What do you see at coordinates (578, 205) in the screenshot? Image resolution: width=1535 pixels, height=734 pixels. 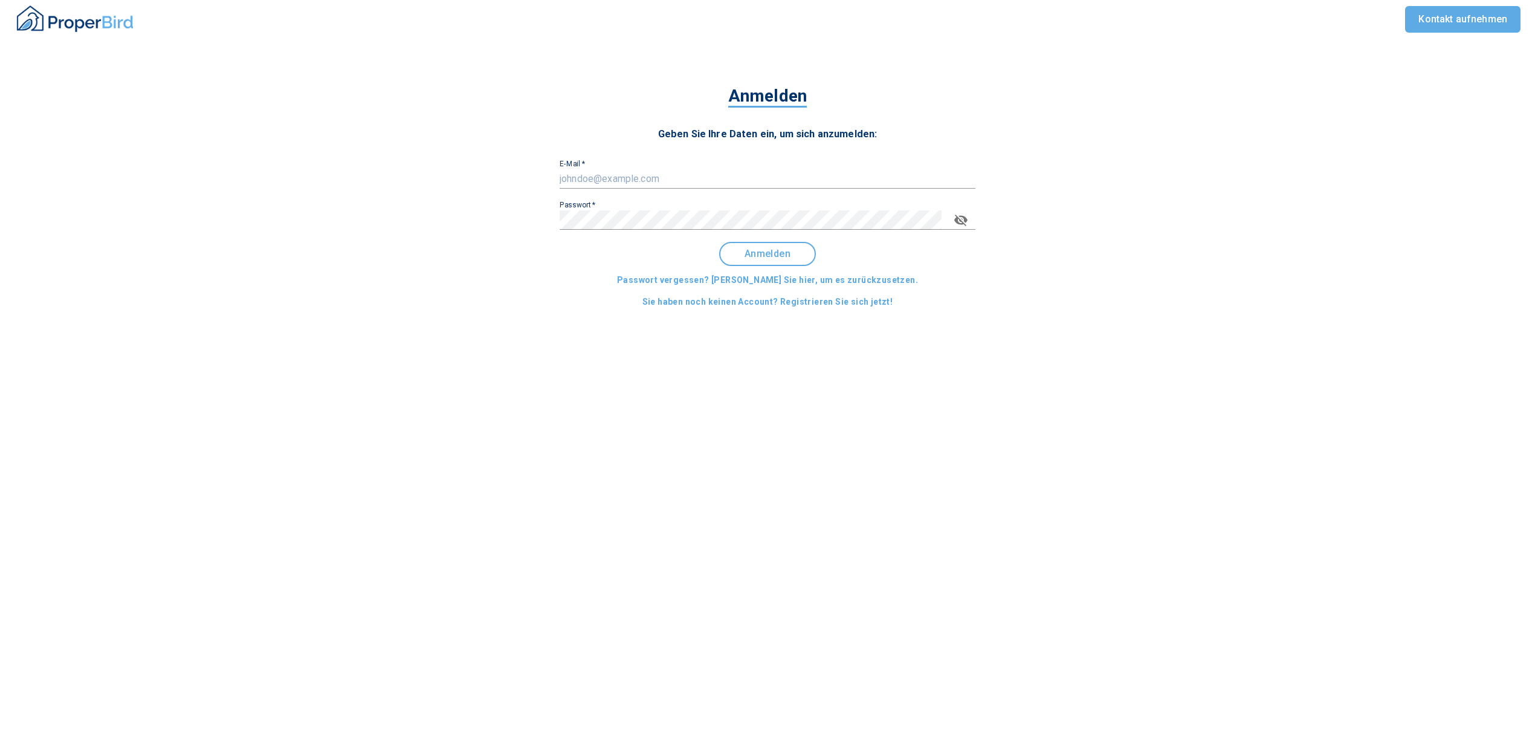 I see `label: Passwort` at bounding box center [578, 205].